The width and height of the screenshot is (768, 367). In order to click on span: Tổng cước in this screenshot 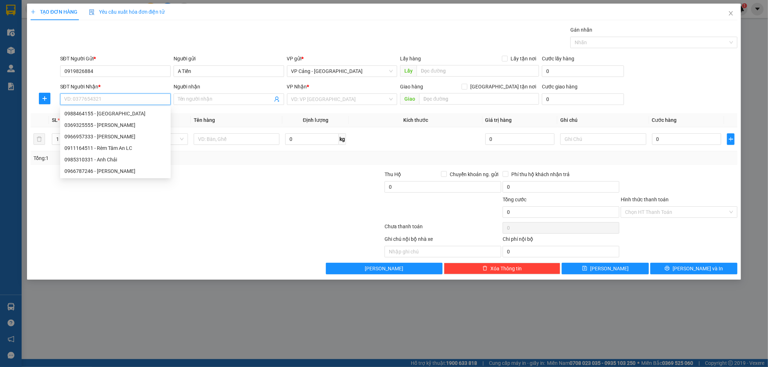, I will do `click(514, 200)`.